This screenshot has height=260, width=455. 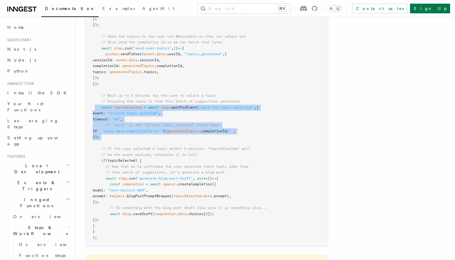 What do you see at coordinates (430, 9) in the screenshot?
I see `a: Sign Up` at bounding box center [430, 9].